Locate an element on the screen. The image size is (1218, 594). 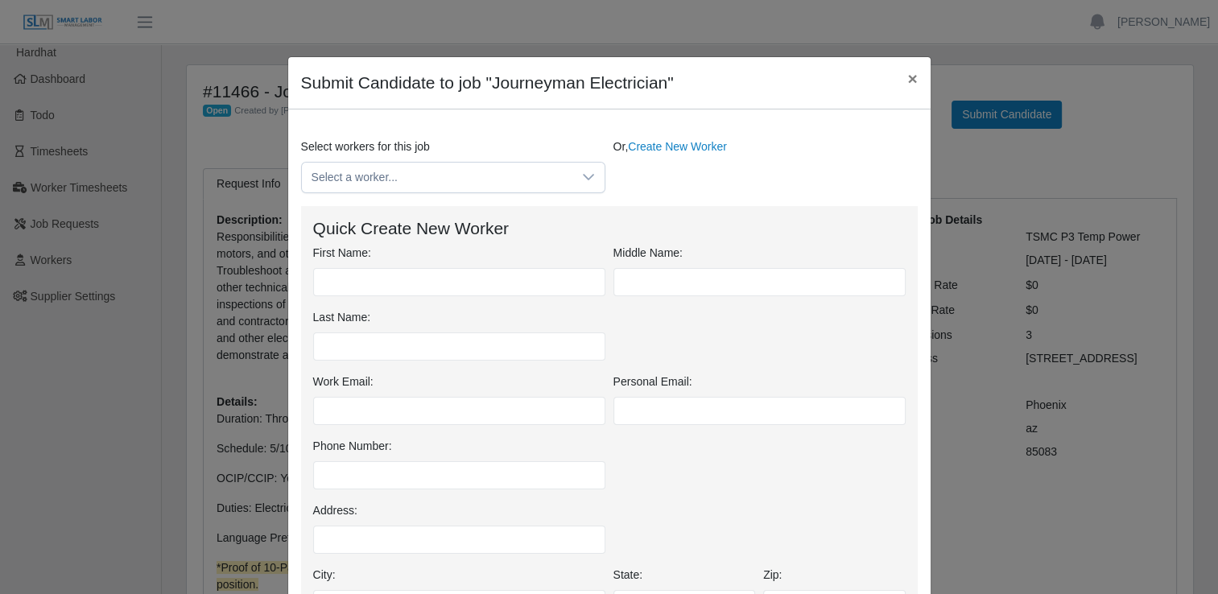
div: Or, is located at coordinates (766, 166).